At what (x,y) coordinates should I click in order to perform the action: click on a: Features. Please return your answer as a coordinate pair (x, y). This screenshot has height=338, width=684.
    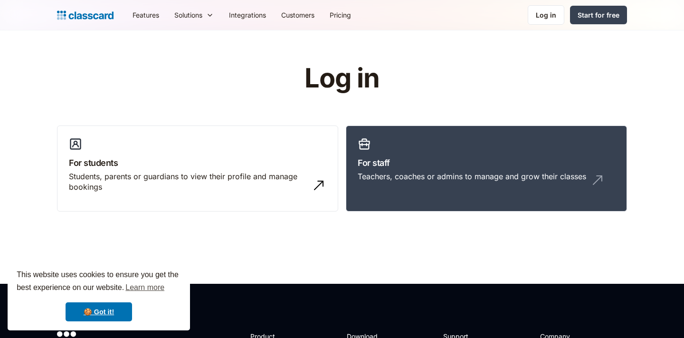
    Looking at the image, I should click on (146, 15).